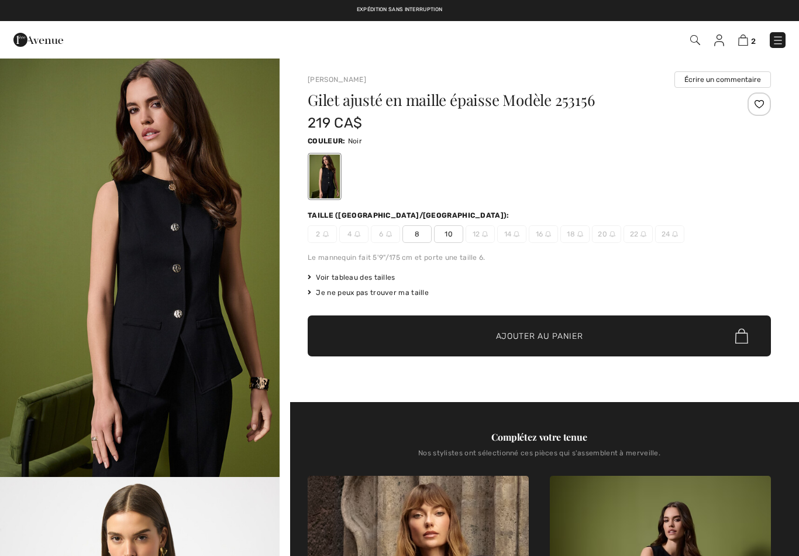 Image resolution: width=799 pixels, height=556 pixels. Describe the element at coordinates (539, 257) in the screenshot. I see `div: Le mannequin fait 5'9"/175 cm et porte une taille 6.` at that location.